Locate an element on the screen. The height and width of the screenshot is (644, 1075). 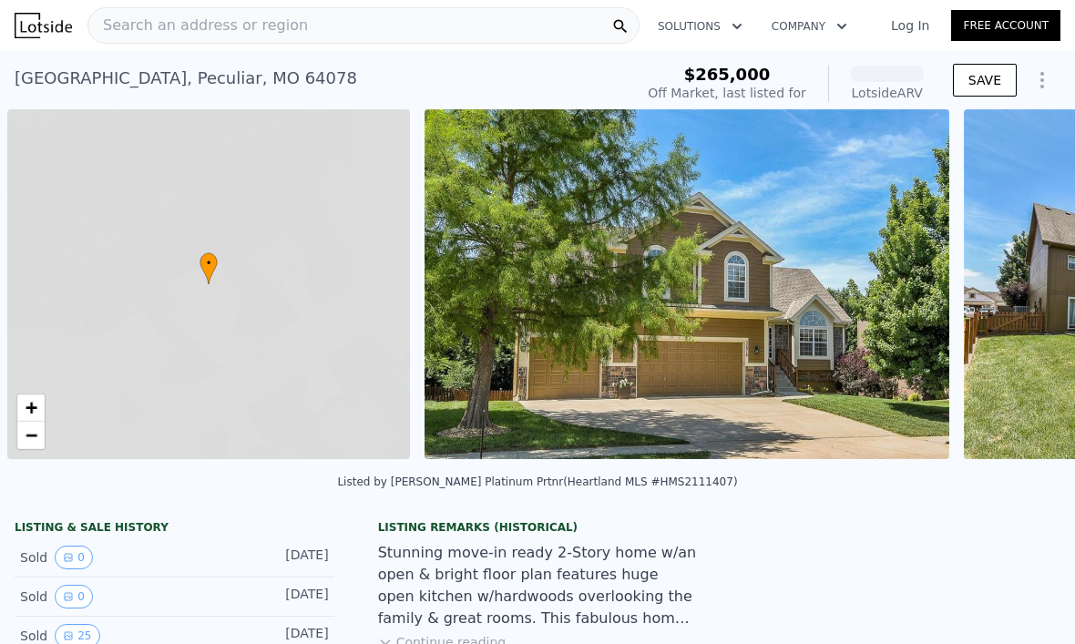
button: Company is located at coordinates (809, 26).